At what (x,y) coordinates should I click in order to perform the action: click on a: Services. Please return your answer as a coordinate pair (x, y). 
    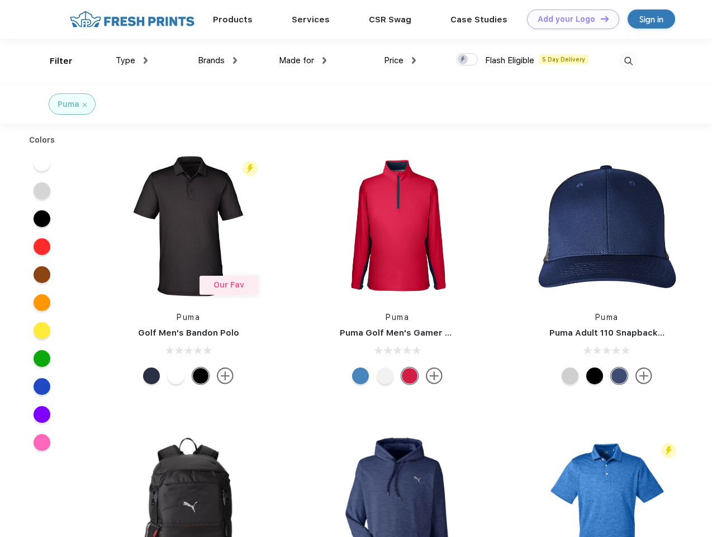
    Looking at the image, I should click on (311, 20).